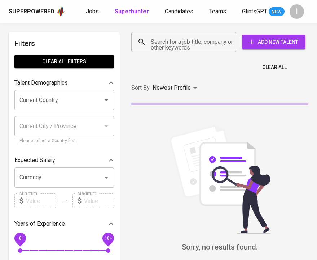 The width and height of the screenshot is (317, 260). I want to click on a: Jobs, so click(93, 12).